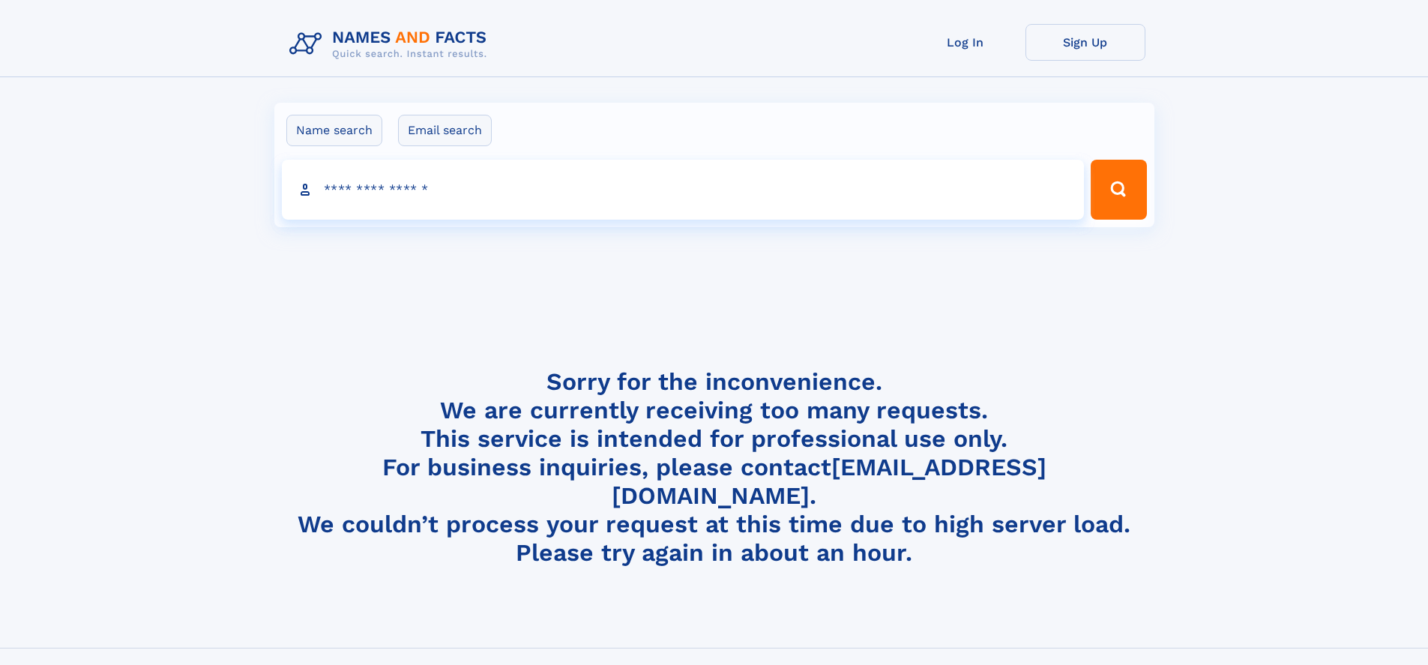 This screenshot has width=1428, height=665. I want to click on img: Logo Names and Facts, so click(391, 44).